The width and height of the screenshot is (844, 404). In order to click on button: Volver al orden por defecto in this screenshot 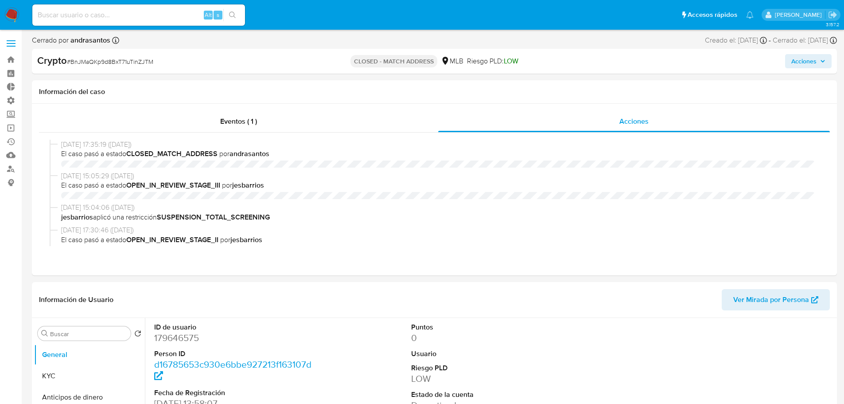, I will do `click(138, 334)`.